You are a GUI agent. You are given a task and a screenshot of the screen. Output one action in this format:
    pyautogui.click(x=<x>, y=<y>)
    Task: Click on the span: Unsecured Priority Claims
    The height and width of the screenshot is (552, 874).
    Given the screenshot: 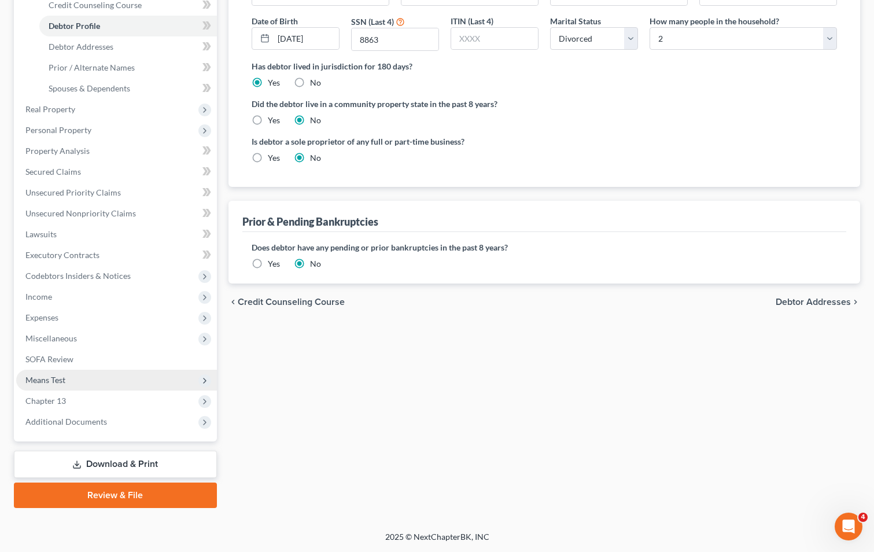 What is the action you would take?
    pyautogui.click(x=73, y=192)
    